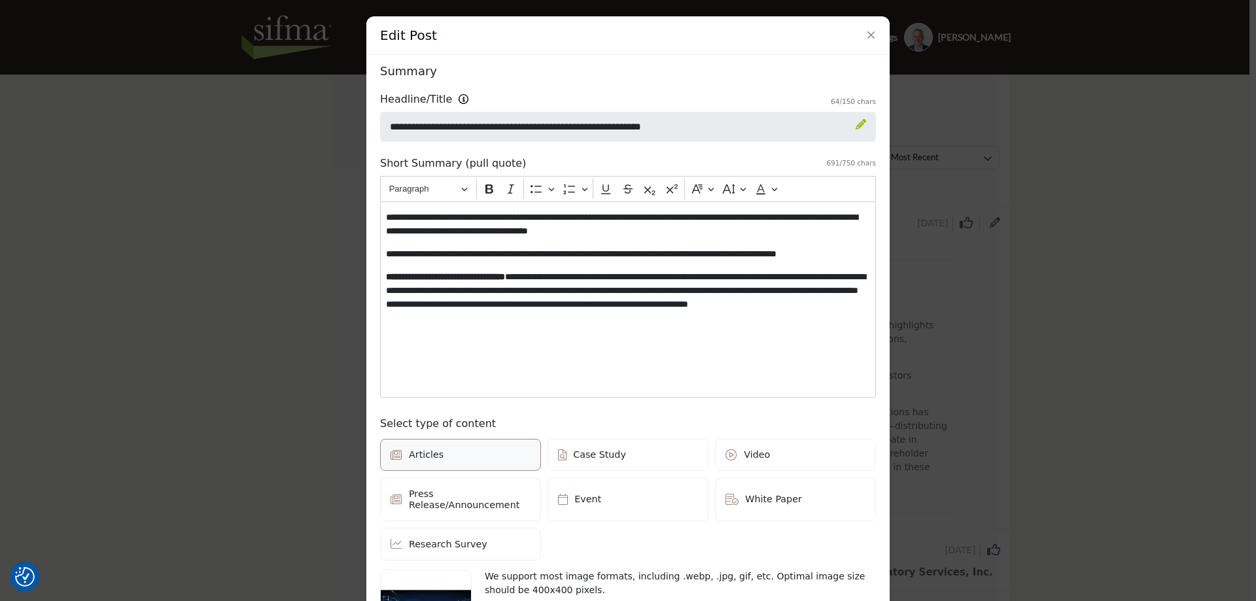 The height and width of the screenshot is (601, 1256). Describe the element at coordinates (628, 188) in the screenshot. I see `div: Editor toolbar` at that location.